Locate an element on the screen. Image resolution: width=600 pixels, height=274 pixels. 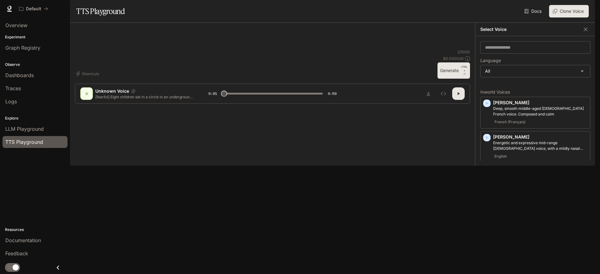
button: All workspaces is located at coordinates (33, 9).